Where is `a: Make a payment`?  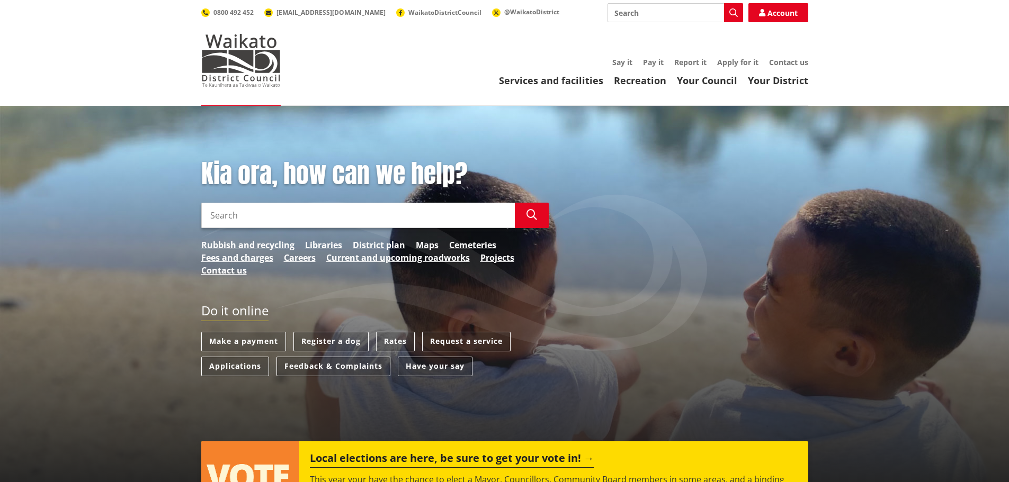
a: Make a payment is located at coordinates (244, 342).